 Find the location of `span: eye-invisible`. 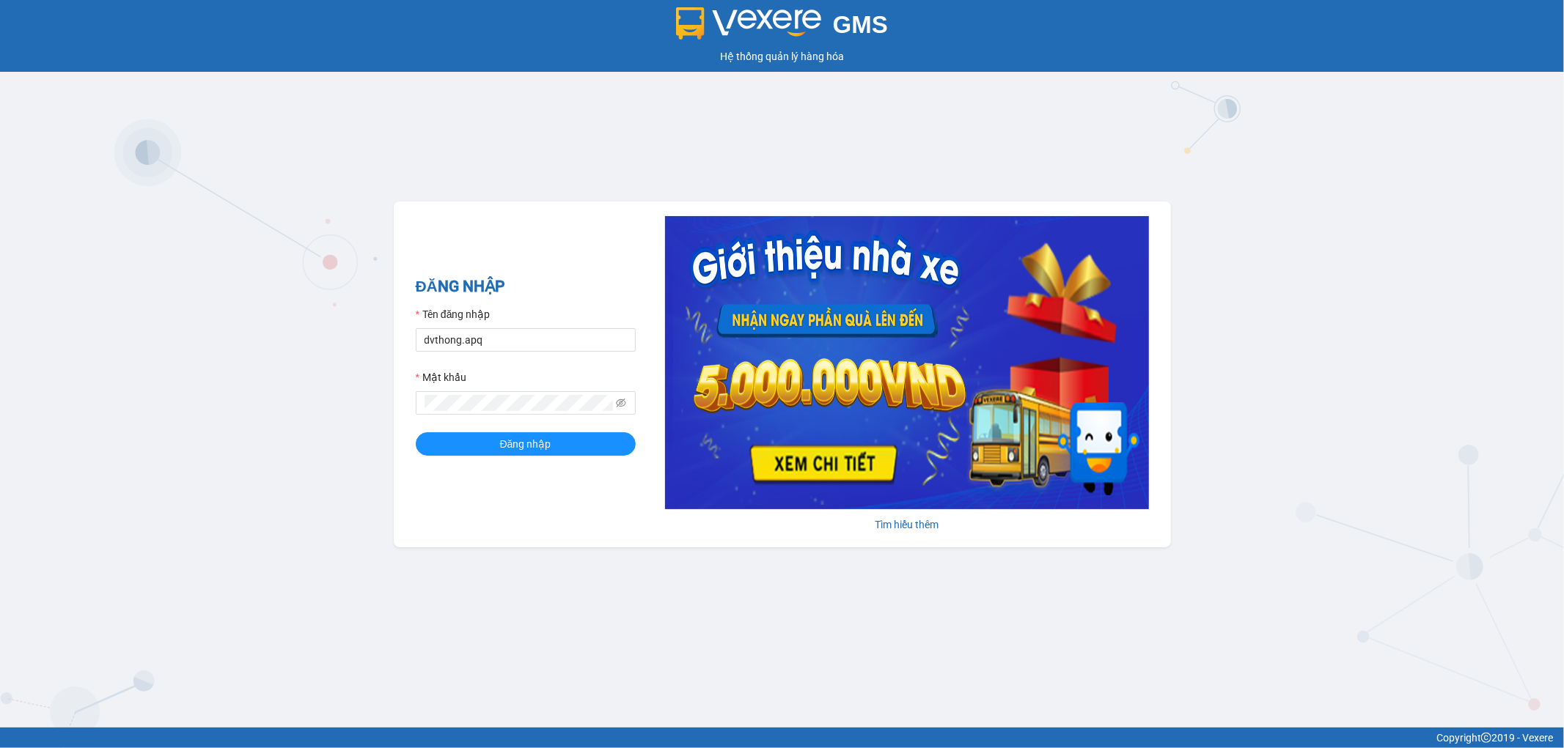

span: eye-invisible is located at coordinates (621, 403).